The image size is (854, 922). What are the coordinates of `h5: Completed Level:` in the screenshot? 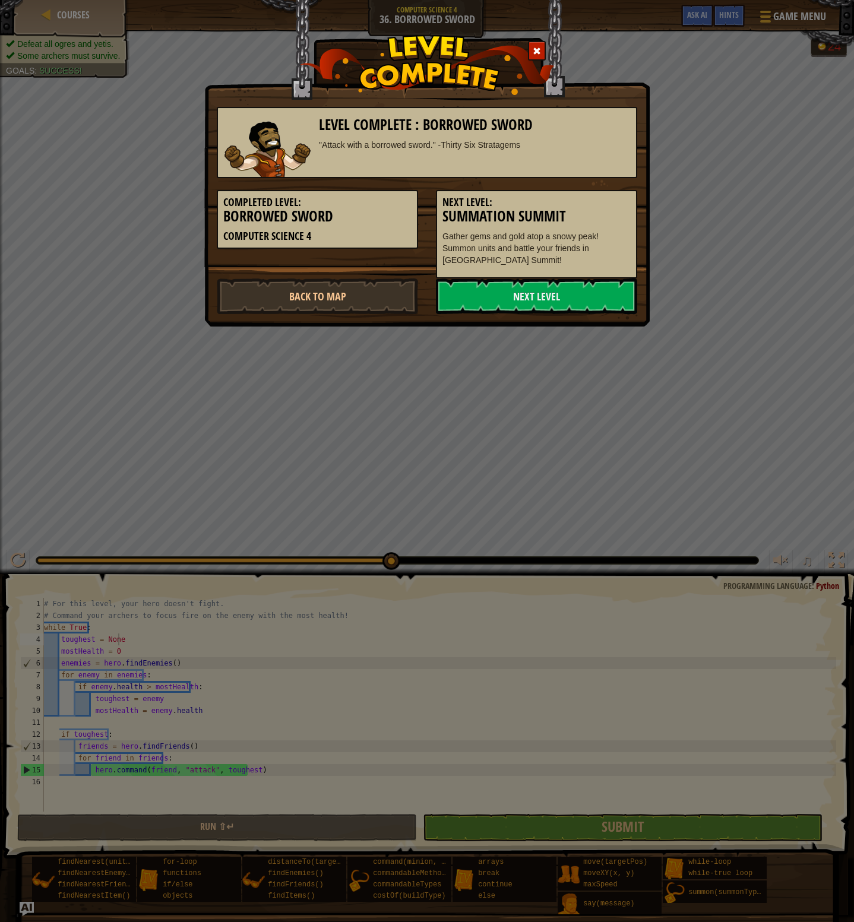 It's located at (317, 202).